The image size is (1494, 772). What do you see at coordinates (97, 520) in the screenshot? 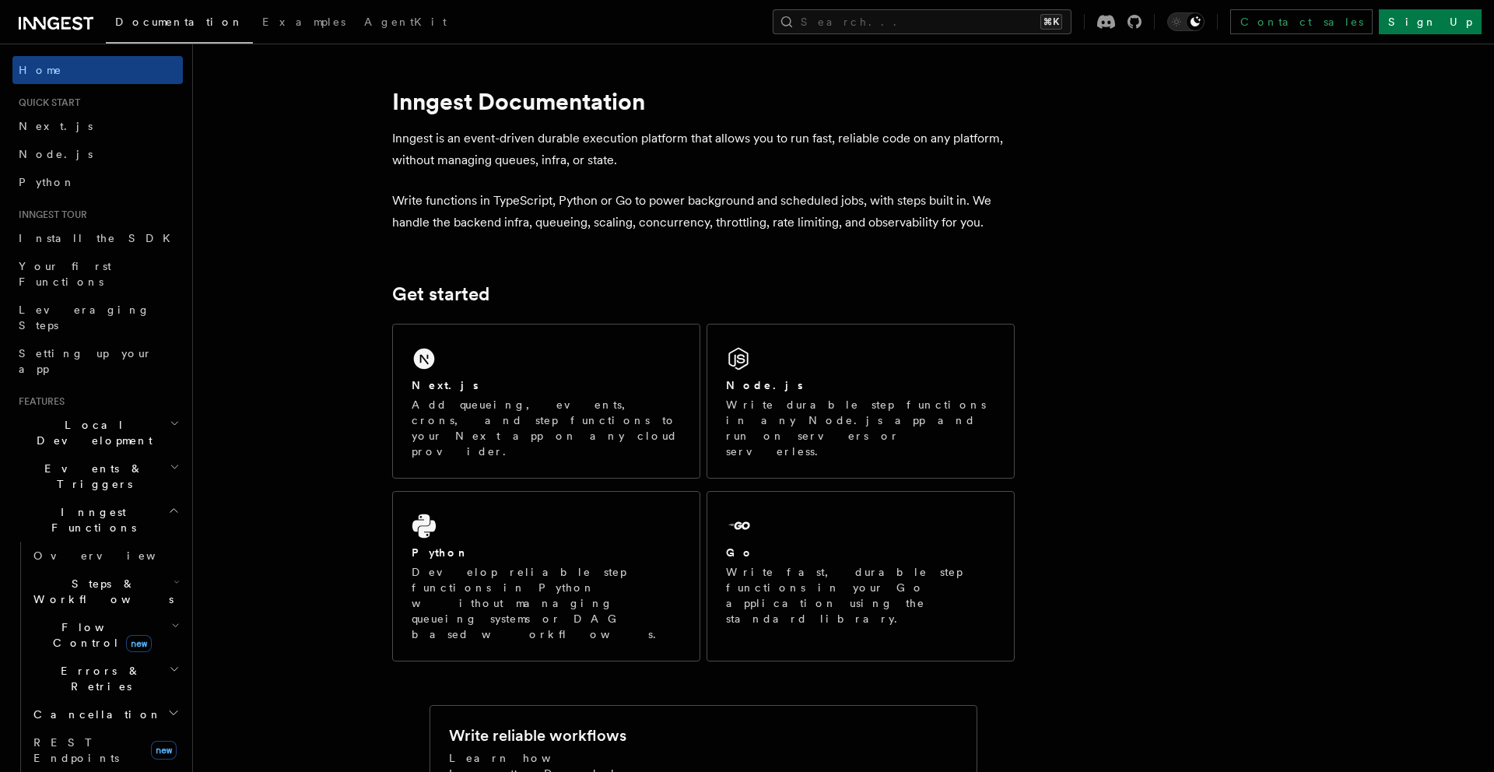
I see `button: Inngest Functions` at bounding box center [97, 520].